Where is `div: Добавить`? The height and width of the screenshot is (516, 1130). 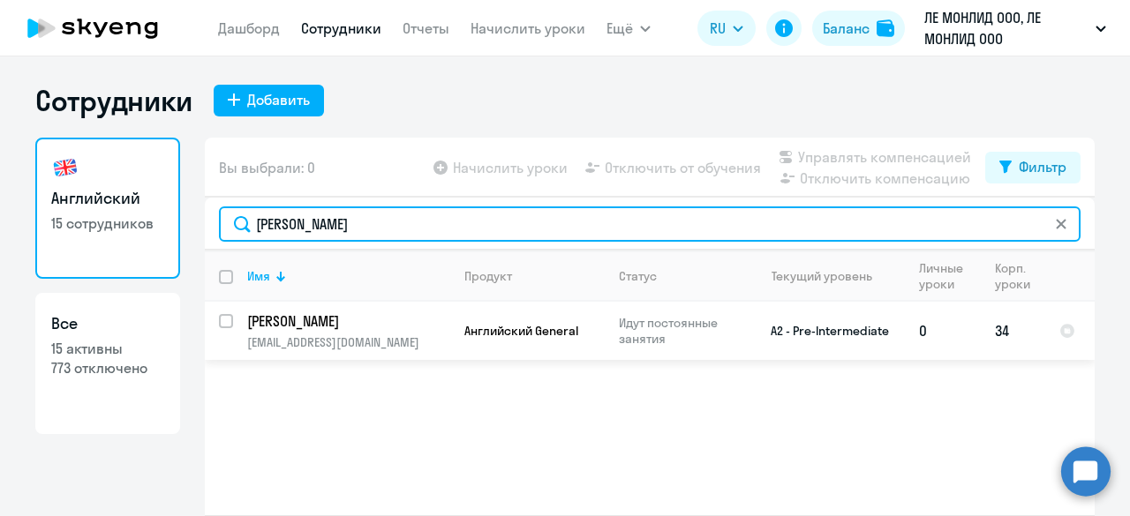
div: Добавить is located at coordinates (278, 100).